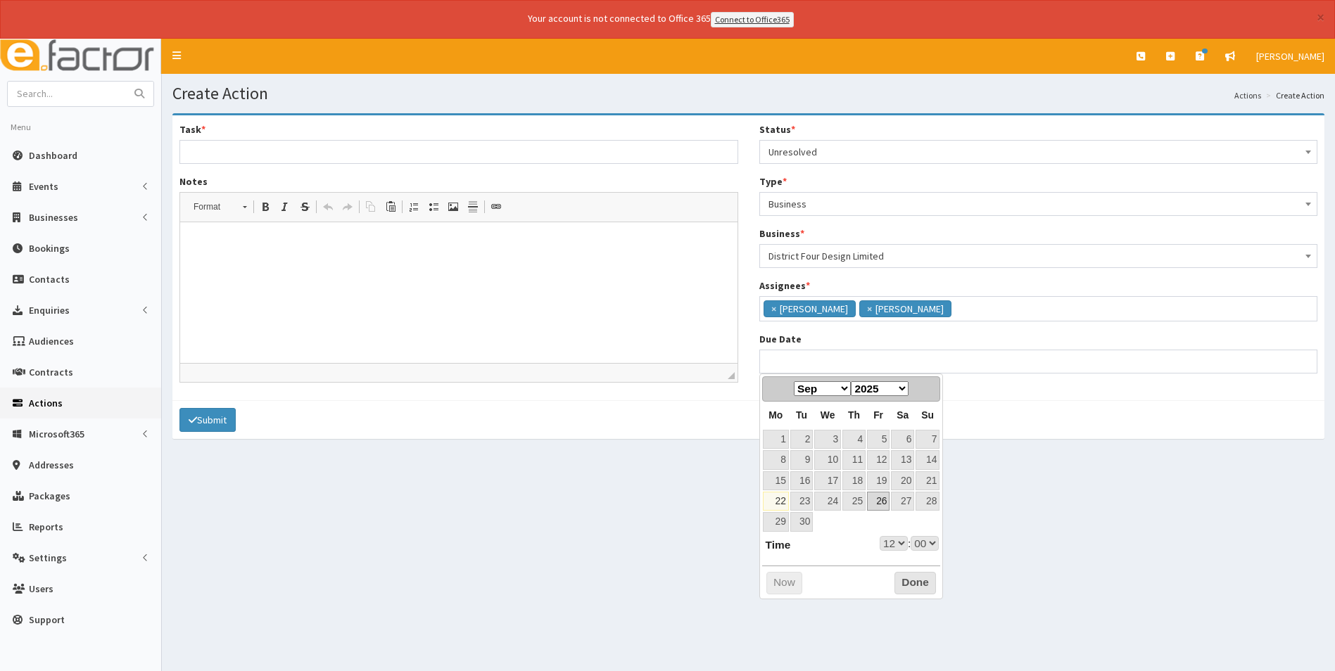 The image size is (1335, 671). Describe the element at coordinates (776, 521) in the screenshot. I see `a: 29` at that location.